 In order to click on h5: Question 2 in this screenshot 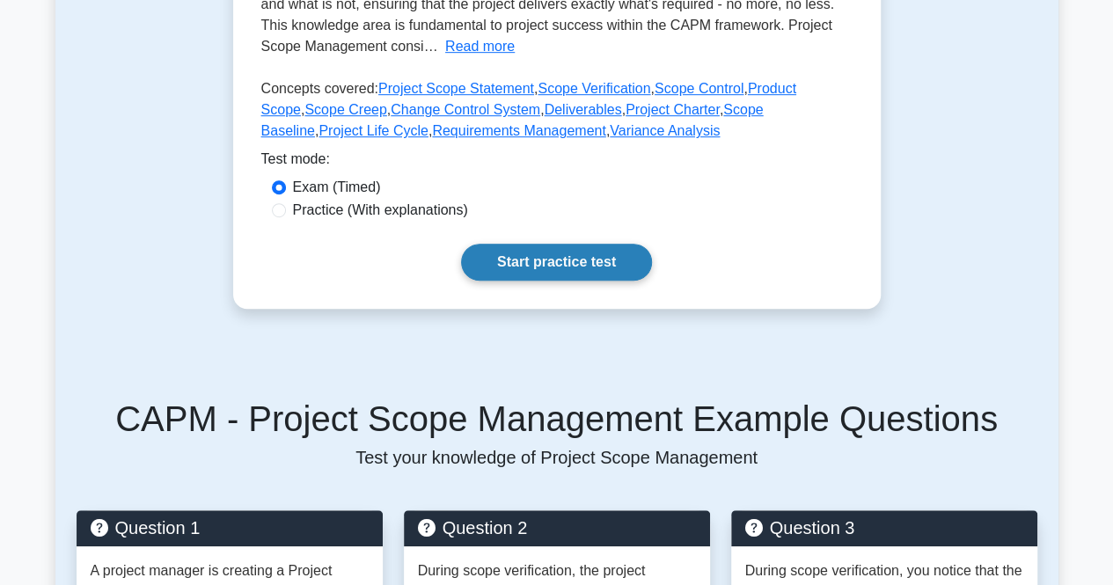, I will do `click(557, 528)`.